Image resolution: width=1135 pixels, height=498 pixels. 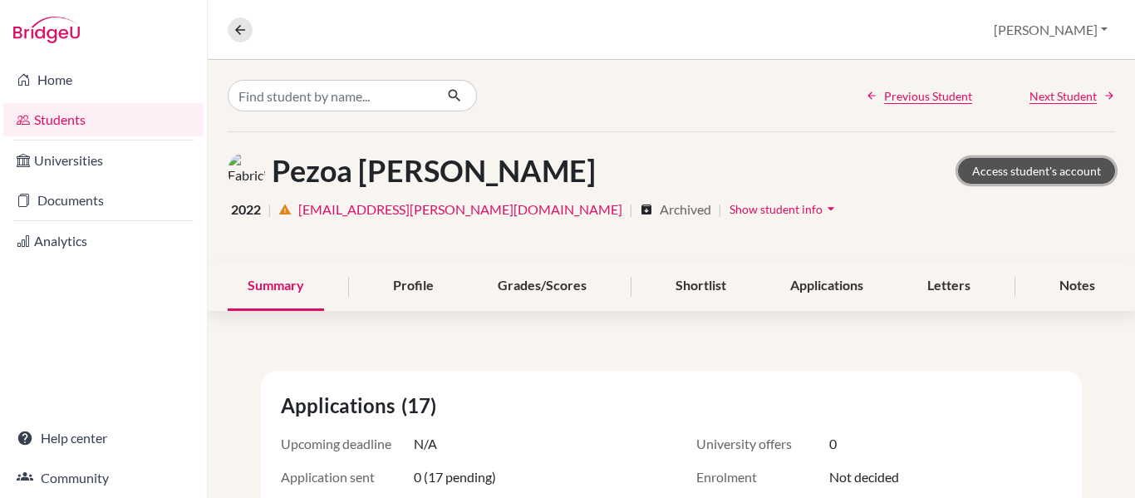 I want to click on span: Not decided, so click(x=864, y=477).